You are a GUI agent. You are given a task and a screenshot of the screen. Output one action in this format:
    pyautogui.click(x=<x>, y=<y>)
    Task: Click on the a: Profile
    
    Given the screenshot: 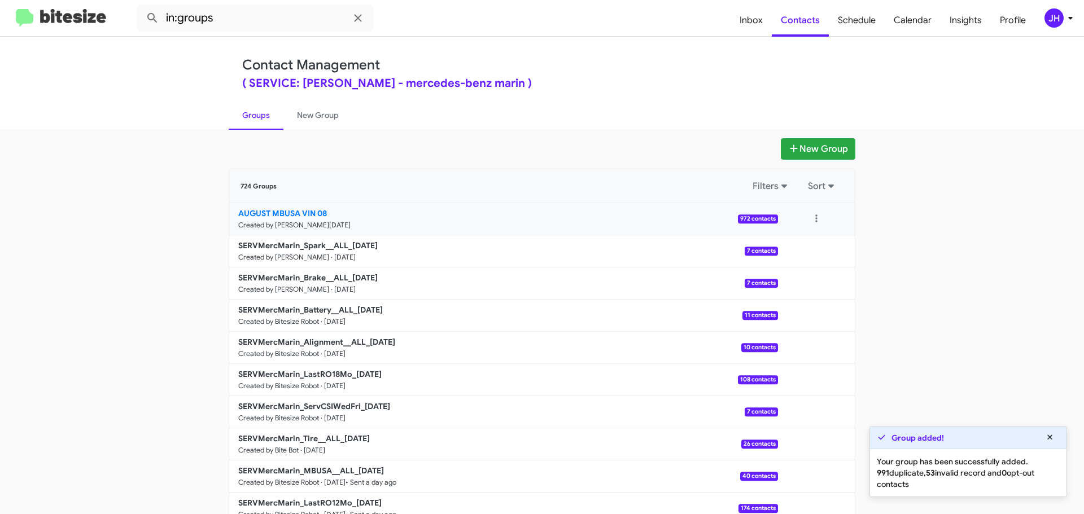 What is the action you would take?
    pyautogui.click(x=1012, y=20)
    